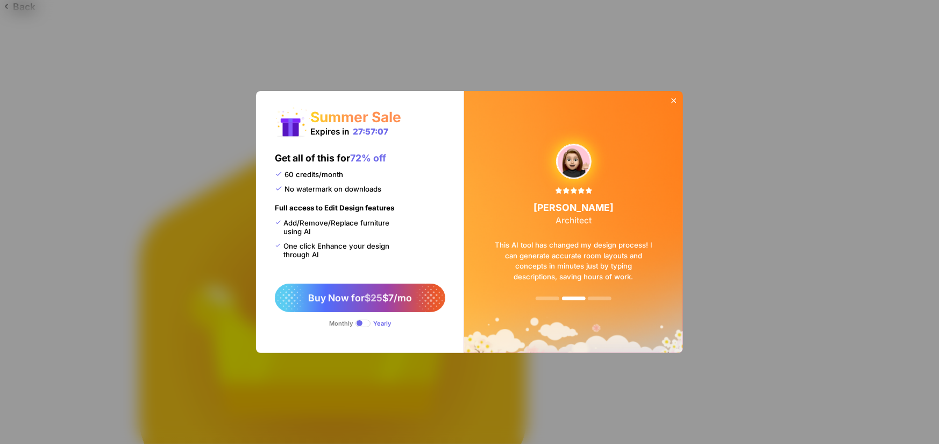  Describe the element at coordinates (338, 227) in the screenshot. I see `div: Add/Remove/Replace furniture using AI` at that location.